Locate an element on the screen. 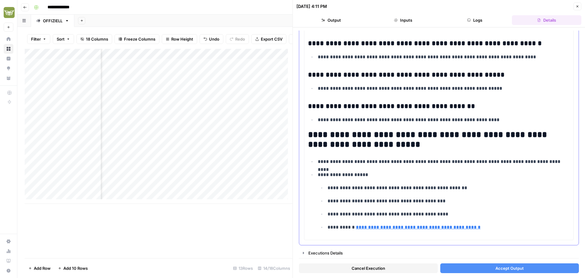 Image resolution: width=585 pixels, height=278 pixels. button: Export CSV is located at coordinates (269, 39).